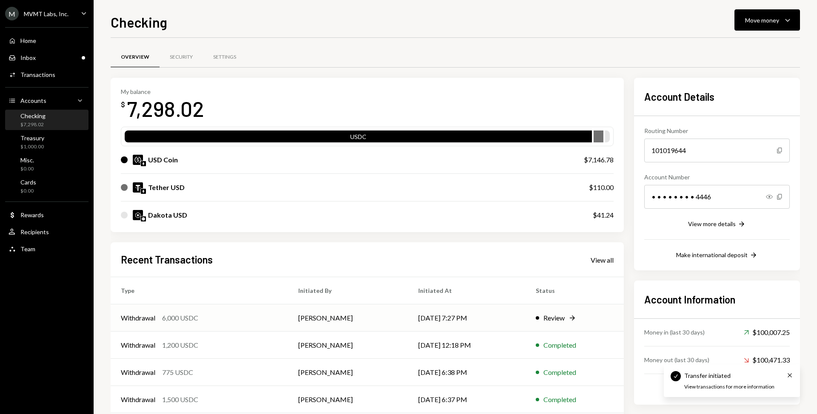  I want to click on div: 1,200 USDC, so click(180, 346).